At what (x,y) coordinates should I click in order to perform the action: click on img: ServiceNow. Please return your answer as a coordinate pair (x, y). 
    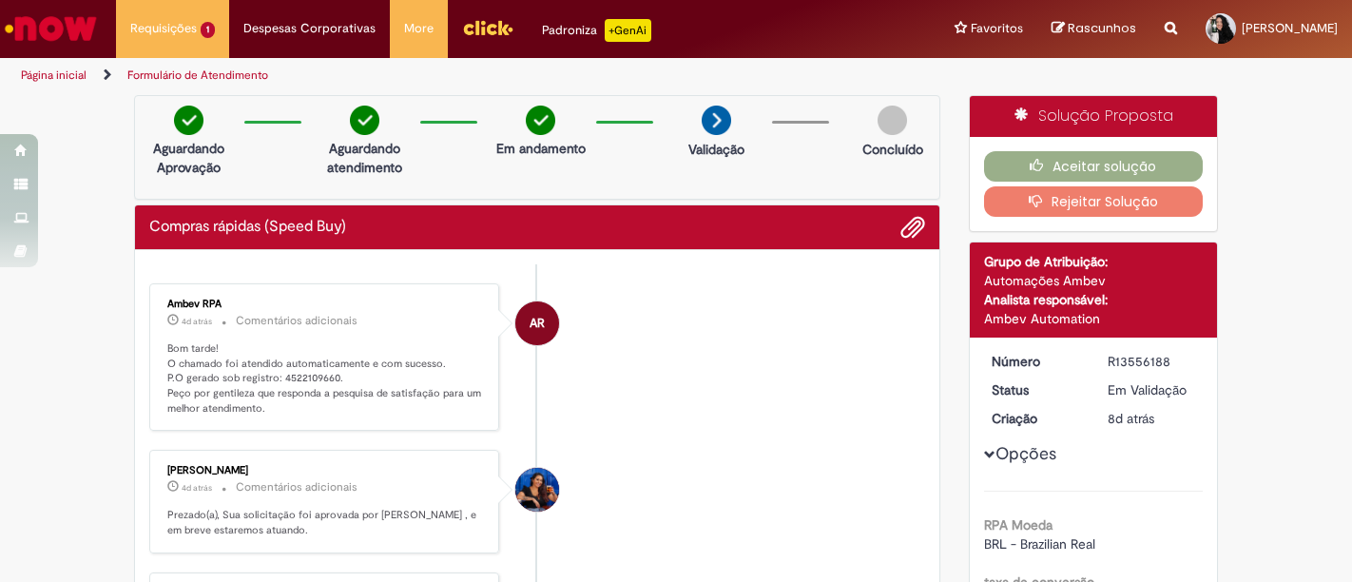
    Looking at the image, I should click on (50, 29).